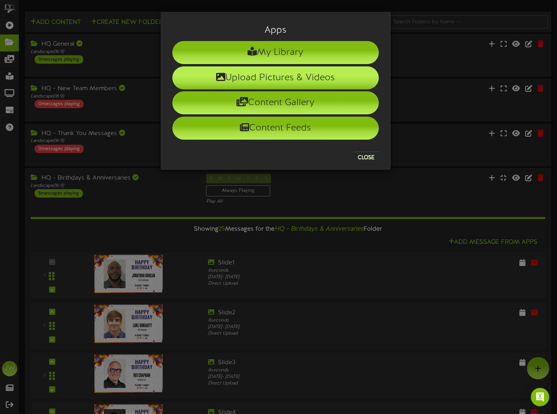  Describe the element at coordinates (276, 30) in the screenshot. I see `h3: Apps` at that location.